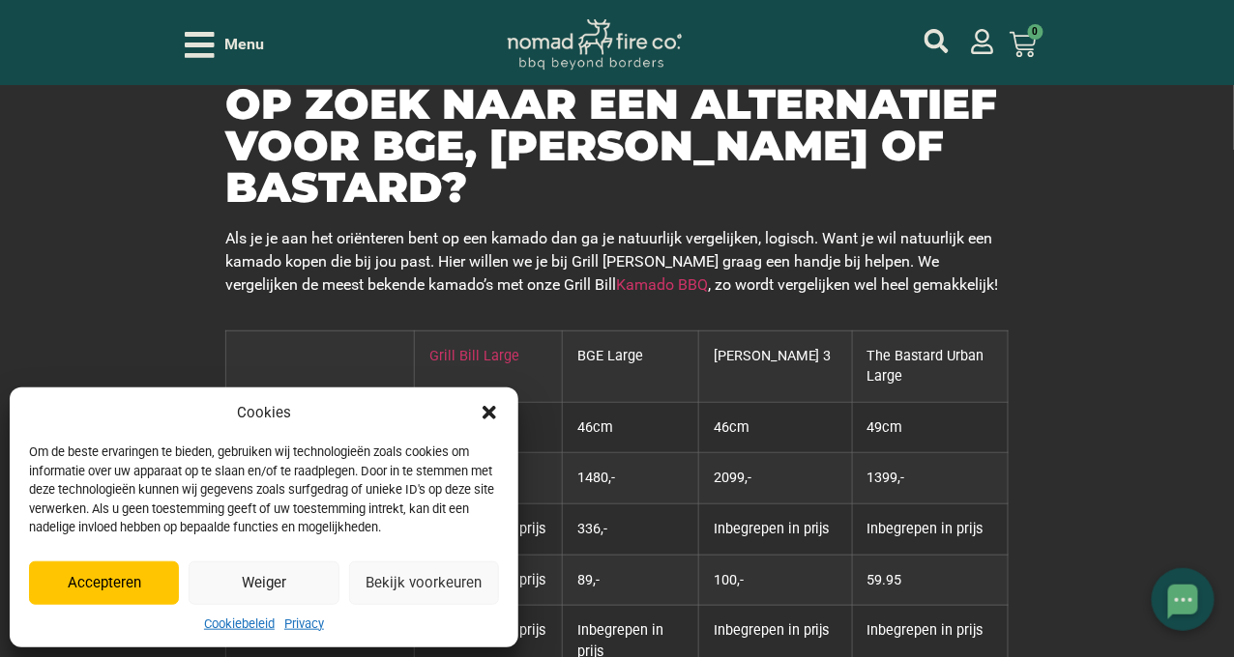  What do you see at coordinates (616, 262) in the screenshot?
I see `p: Als je je aan het oriënteren bent op een kamado dan ga je natuurlijk vergelijken, logisch. Want j...` at bounding box center [616, 262].